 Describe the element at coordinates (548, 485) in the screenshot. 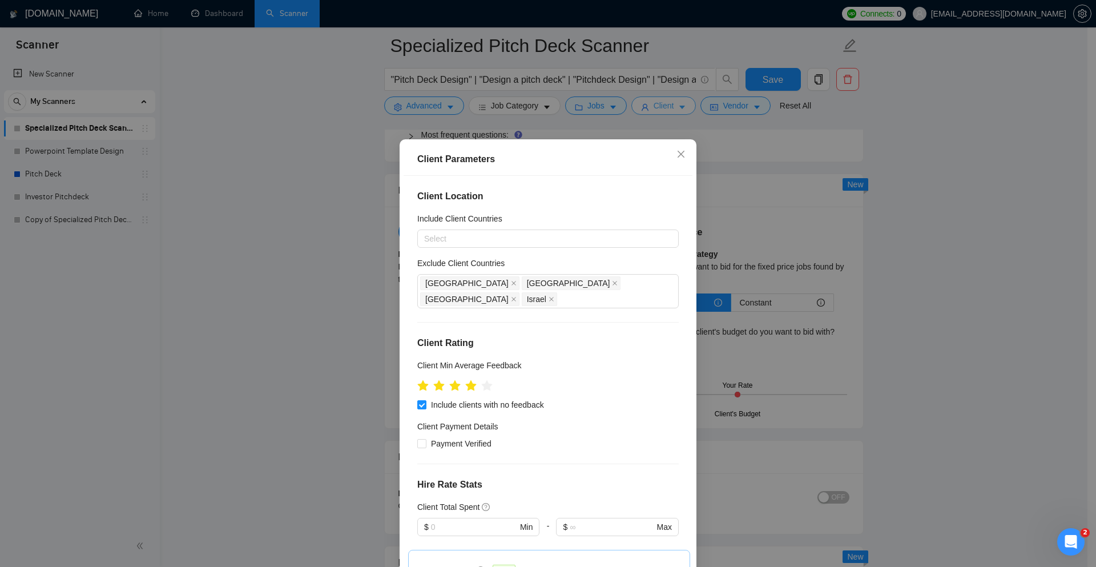

I see `h4: Hire Rate Stats` at that location.